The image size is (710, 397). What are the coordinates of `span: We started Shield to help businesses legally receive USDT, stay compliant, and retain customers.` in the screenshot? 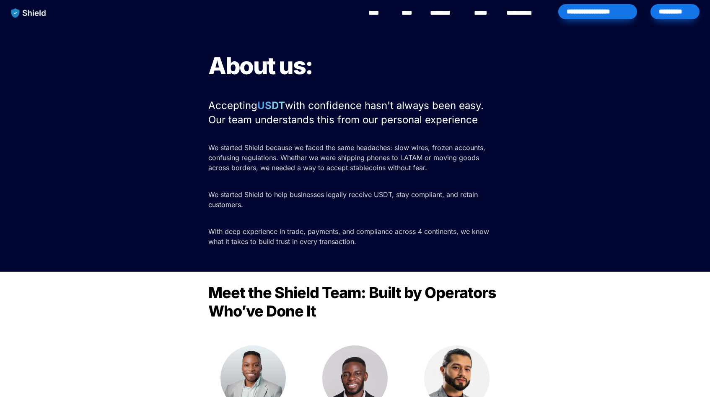 It's located at (344, 199).